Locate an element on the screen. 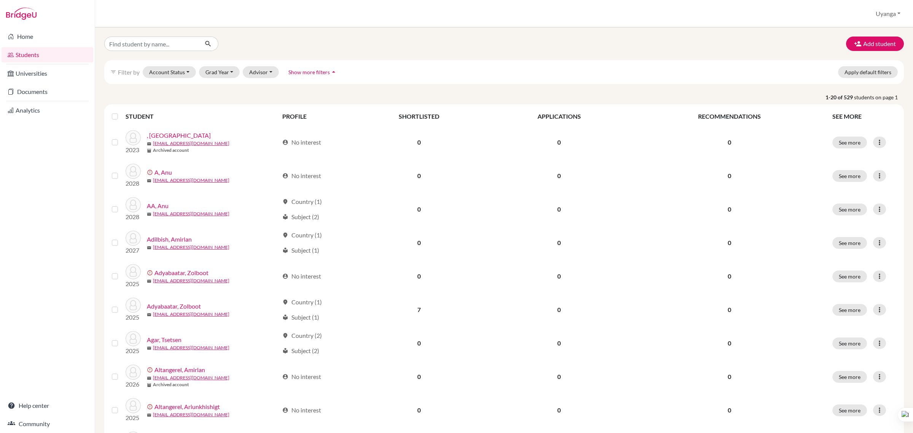  th: SEE MORE is located at coordinates (864, 116).